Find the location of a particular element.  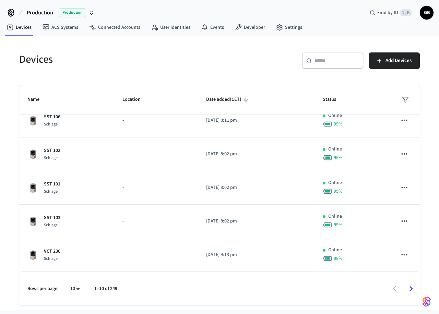

span: Location is located at coordinates (136, 100).